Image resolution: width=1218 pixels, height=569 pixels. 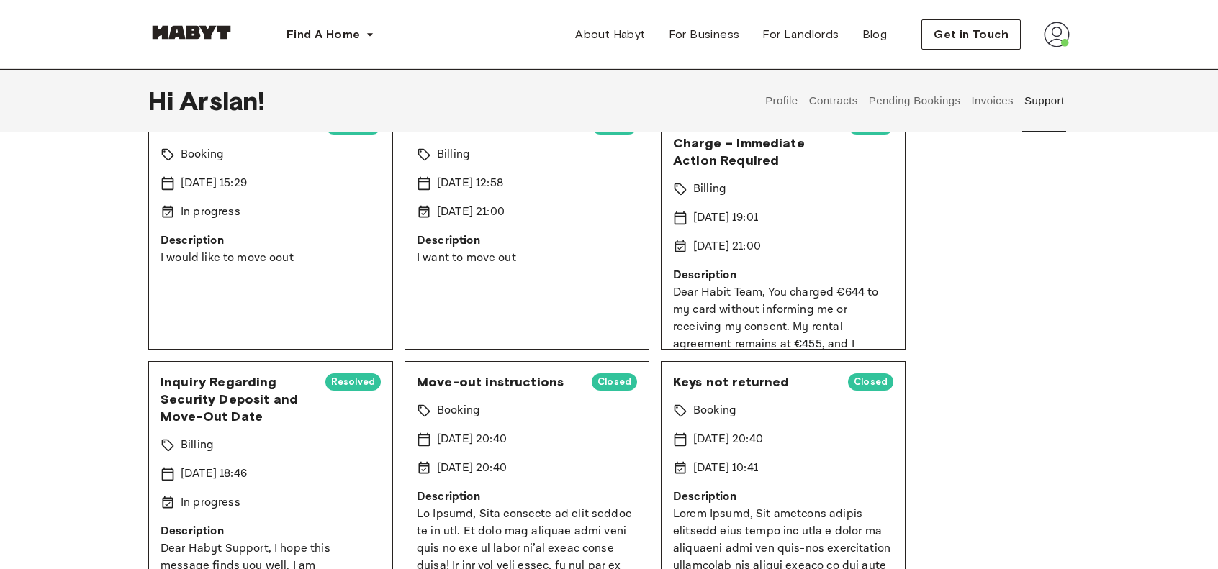 What do you see at coordinates (800, 35) in the screenshot?
I see `a: For Landlords` at bounding box center [800, 35].